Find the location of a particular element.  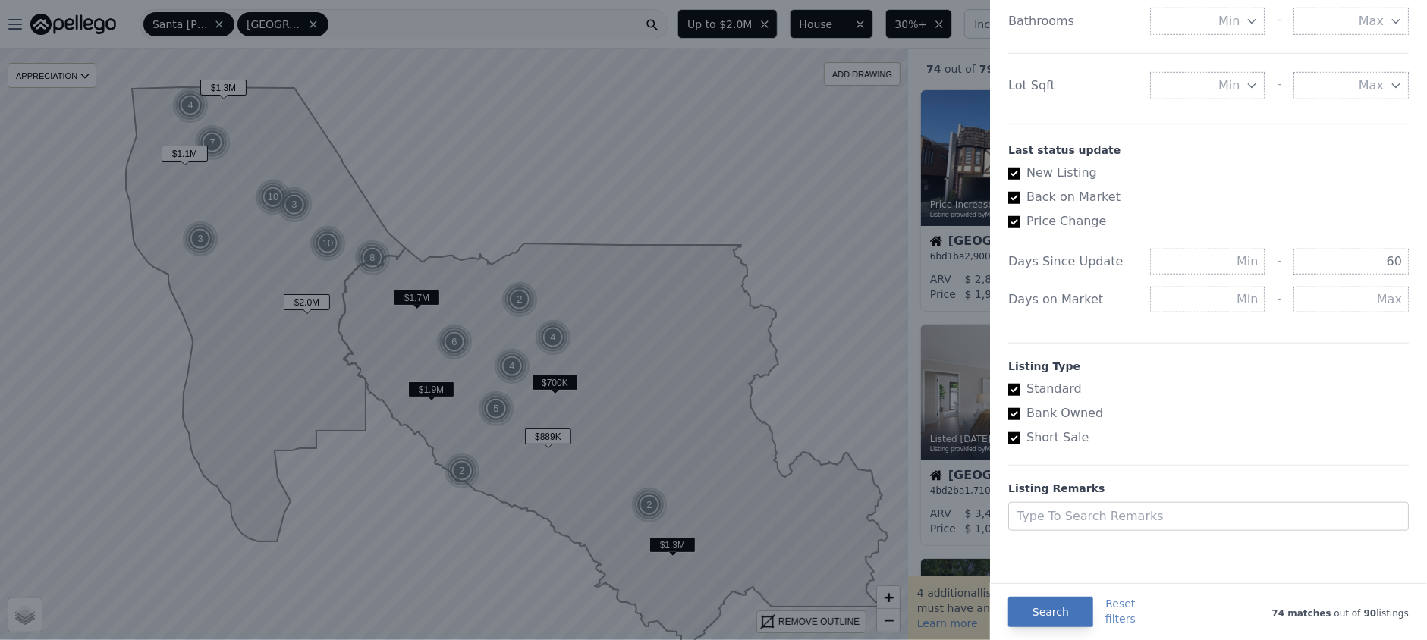

label: Price Change is located at coordinates (1202, 222).